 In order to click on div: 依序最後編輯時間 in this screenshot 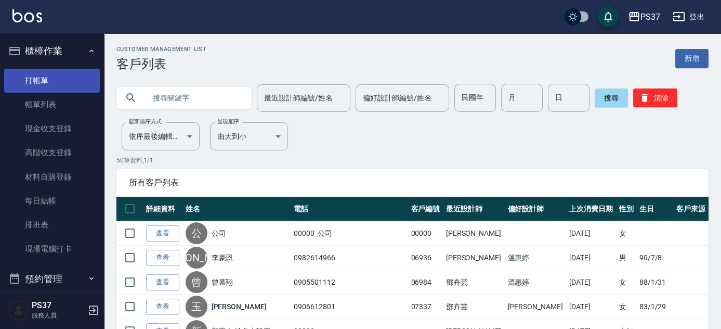, I will do `click(161, 136)`.